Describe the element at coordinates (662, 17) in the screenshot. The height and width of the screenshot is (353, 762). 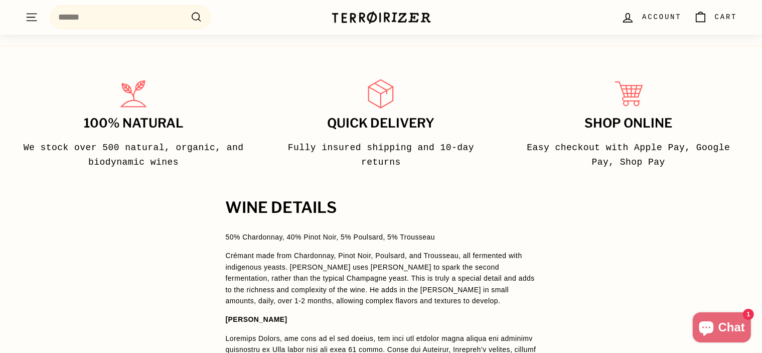
I see `span: Account` at that location.